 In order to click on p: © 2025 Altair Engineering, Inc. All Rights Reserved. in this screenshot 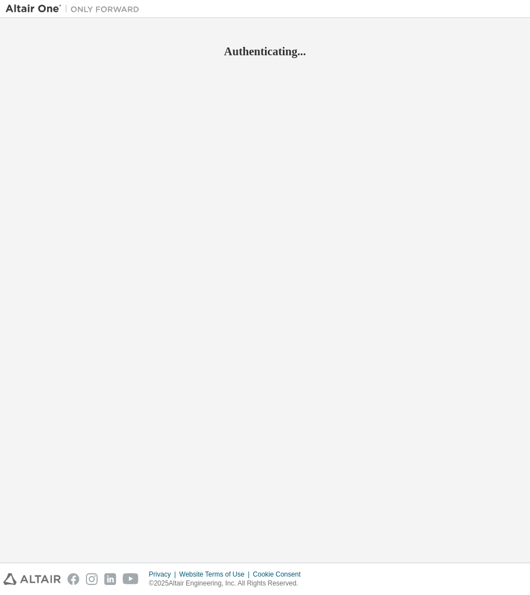, I will do `click(228, 583)`.